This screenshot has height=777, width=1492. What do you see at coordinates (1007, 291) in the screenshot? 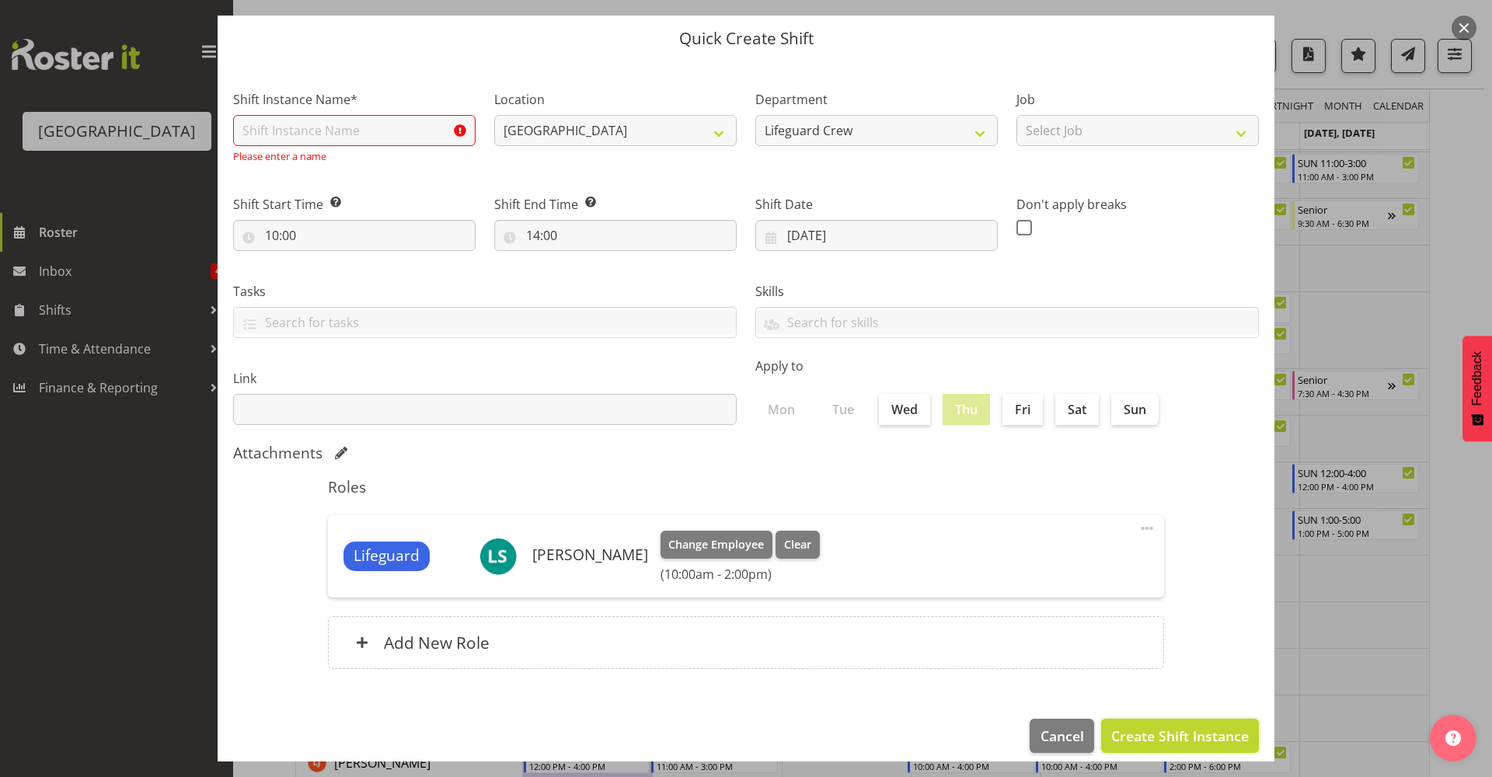
I see `label: Skills` at bounding box center [1007, 291].